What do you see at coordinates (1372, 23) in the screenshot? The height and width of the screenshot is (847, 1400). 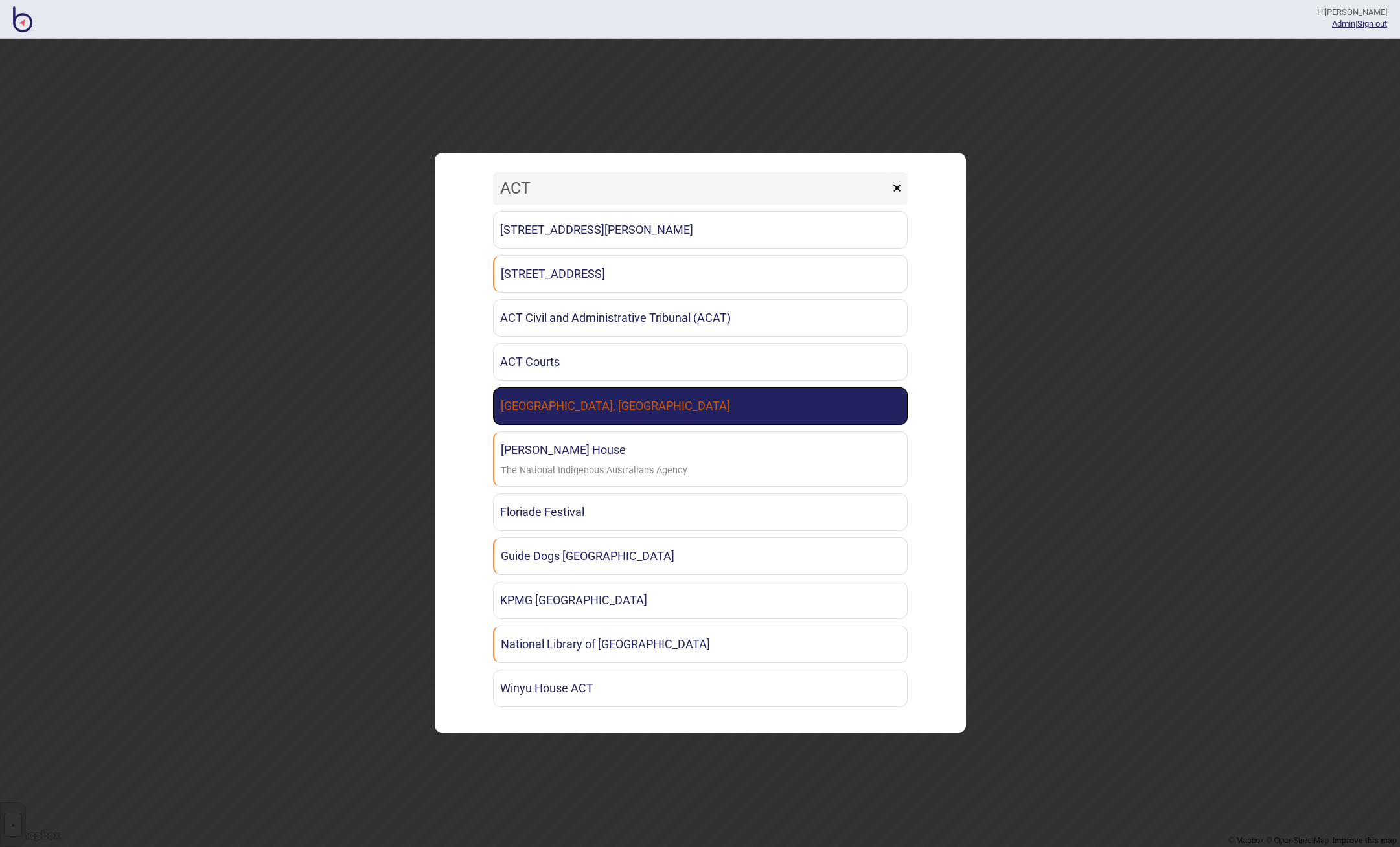 I see `button: Sign out` at bounding box center [1372, 23].